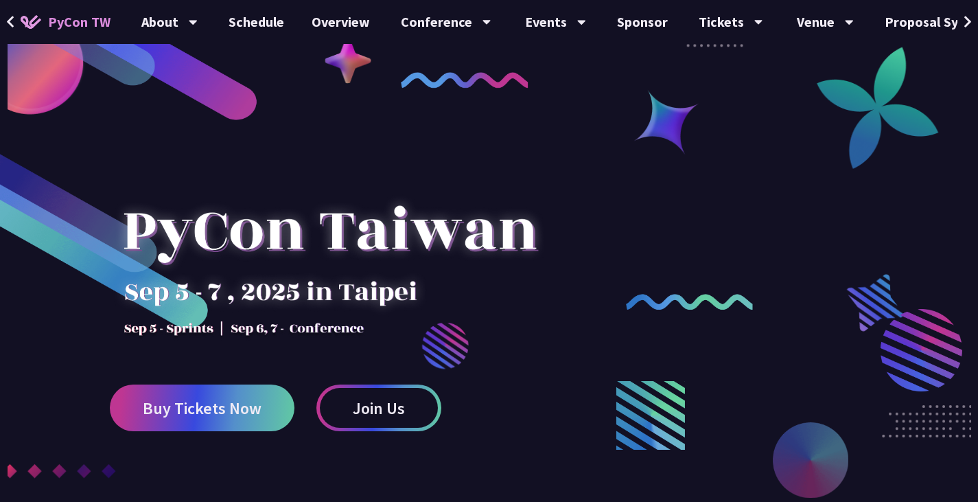 This screenshot has height=502, width=978. Describe the element at coordinates (379, 408) in the screenshot. I see `span: Join Us` at that location.